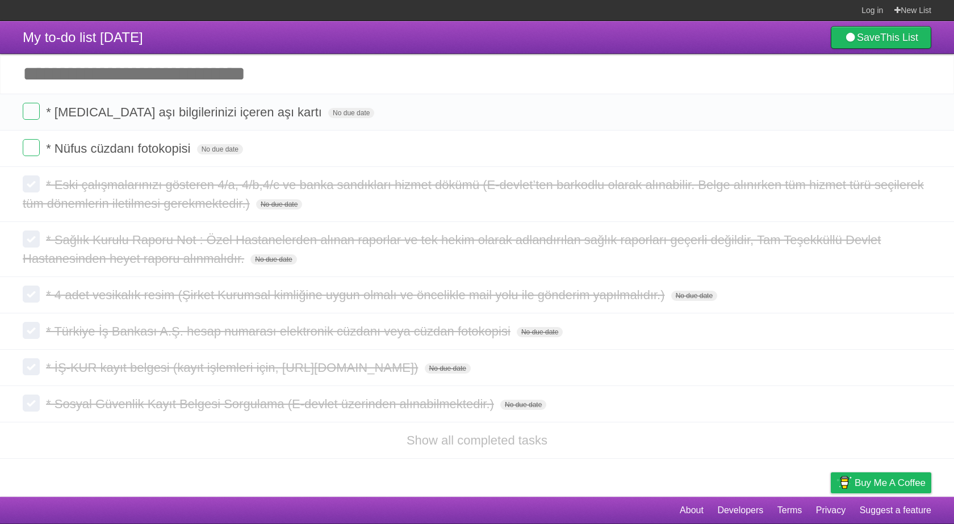 This screenshot has height=524, width=954. Describe the element at coordinates (790, 511) in the screenshot. I see `a: Terms` at that location.